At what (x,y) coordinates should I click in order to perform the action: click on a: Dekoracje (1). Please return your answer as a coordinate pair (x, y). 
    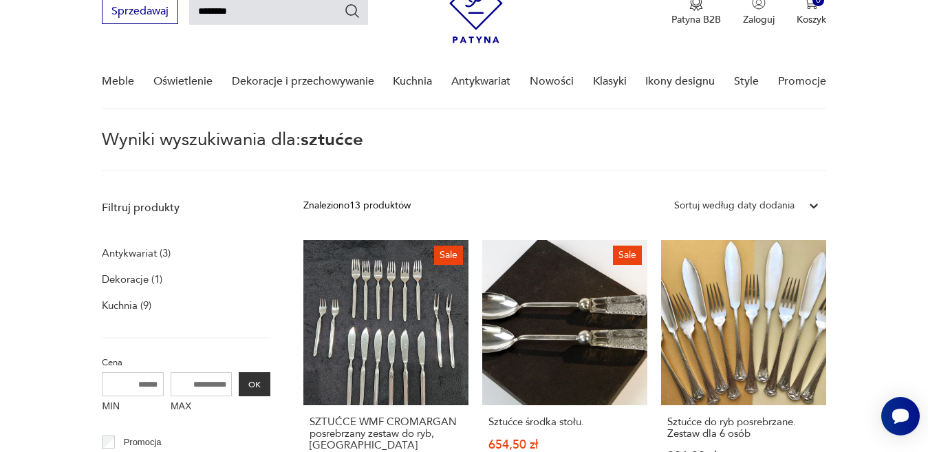
    Looking at the image, I should click on (132, 279).